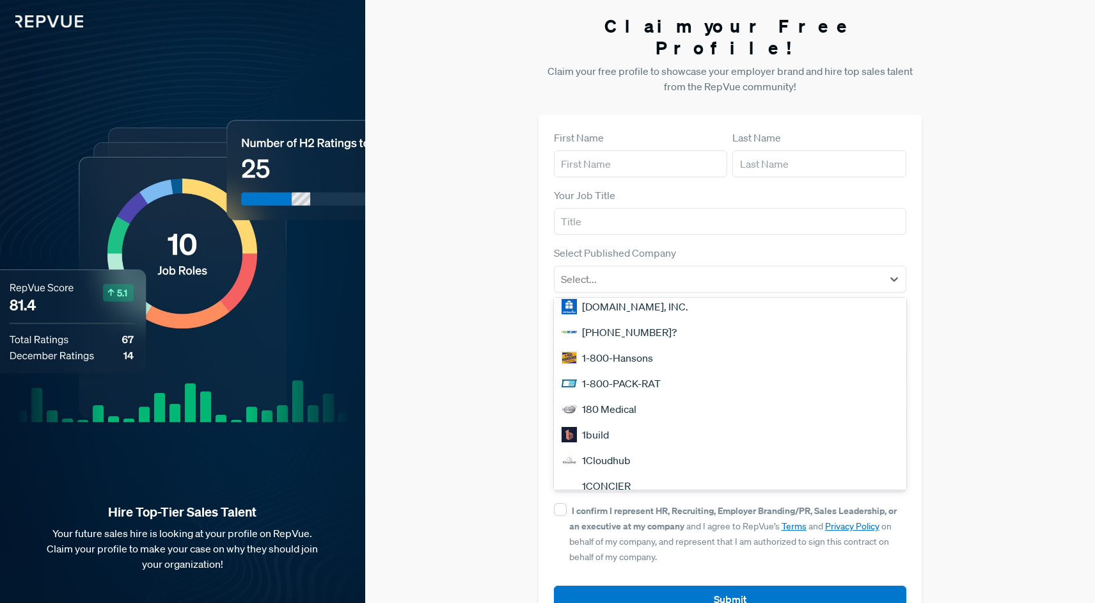 The width and height of the screenshot is (1095, 603). What do you see at coordinates (757, 138) in the screenshot?
I see `label: Last Name` at bounding box center [757, 138].